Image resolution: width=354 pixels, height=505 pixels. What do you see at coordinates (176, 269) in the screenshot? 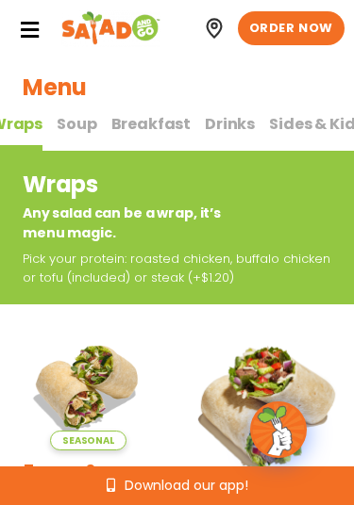
I see `p: Pick your protein: roasted chicken, buffalo chicken or tofu (included) or steak (+$1.20)` at bounding box center [176, 269].